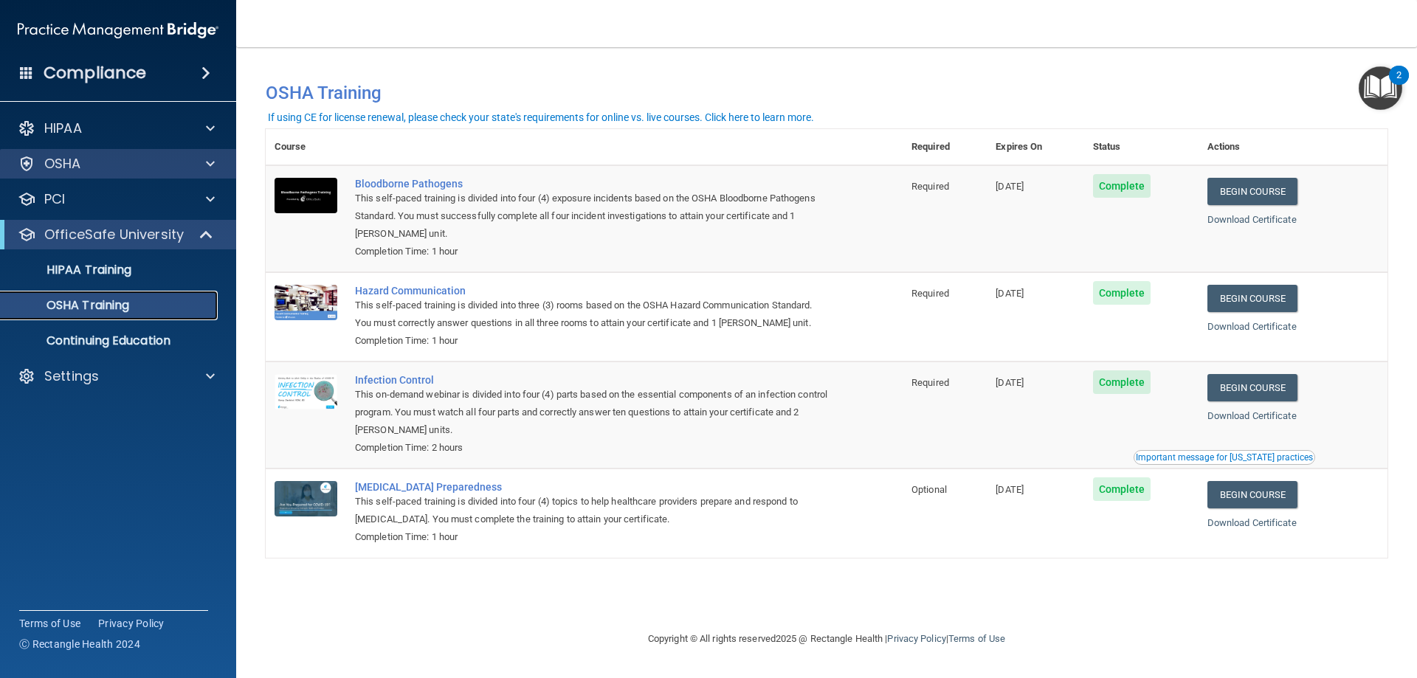 Image resolution: width=1417 pixels, height=678 pixels. I want to click on span: Optional, so click(929, 489).